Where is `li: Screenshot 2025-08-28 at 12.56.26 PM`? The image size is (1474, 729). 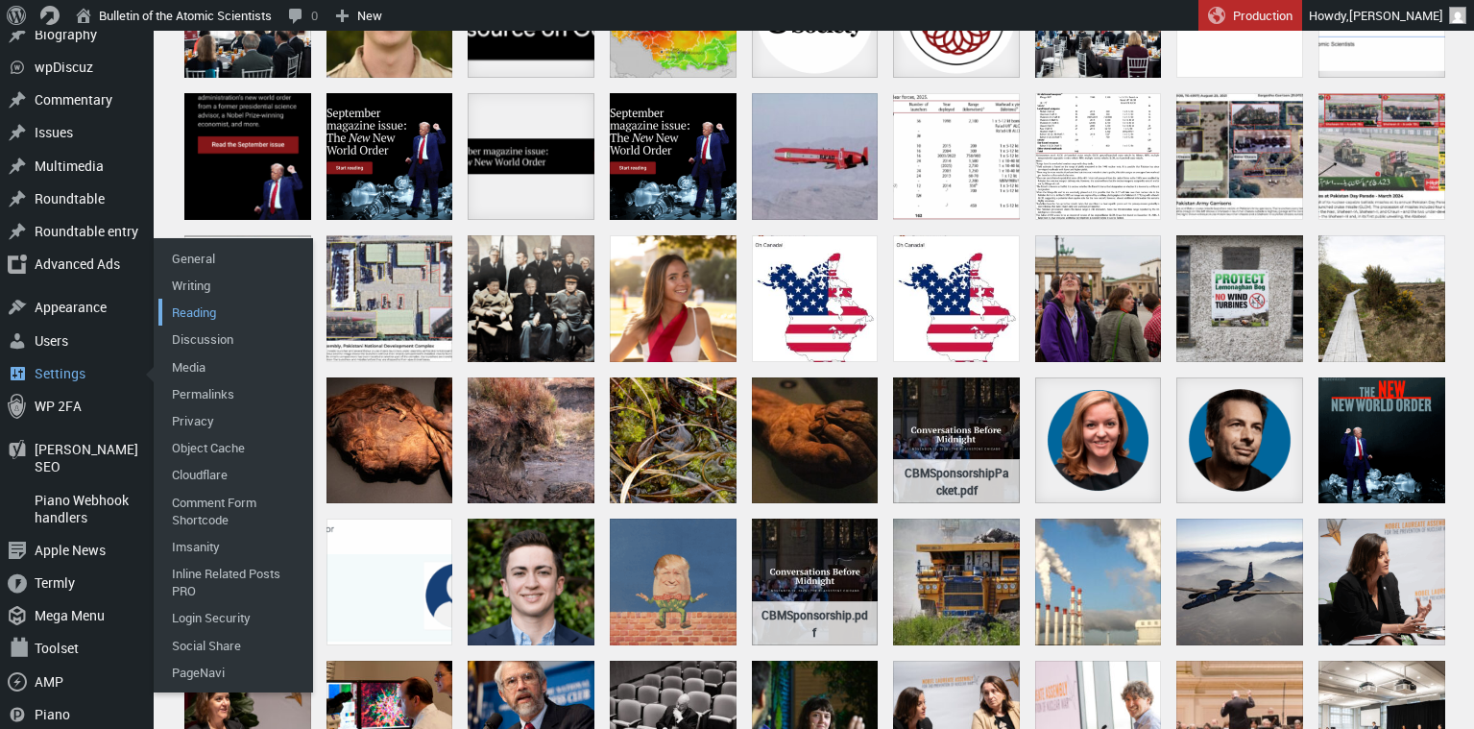 li: Screenshot 2025-08-28 at 12.56.26 PM is located at coordinates (1382, 582).